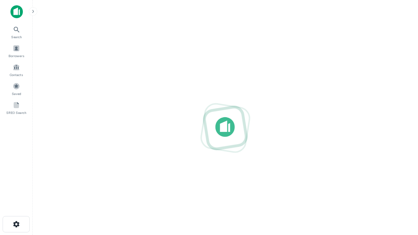  What do you see at coordinates (402, 199) in the screenshot?
I see `div: Chat Widget` at bounding box center [402, 199].